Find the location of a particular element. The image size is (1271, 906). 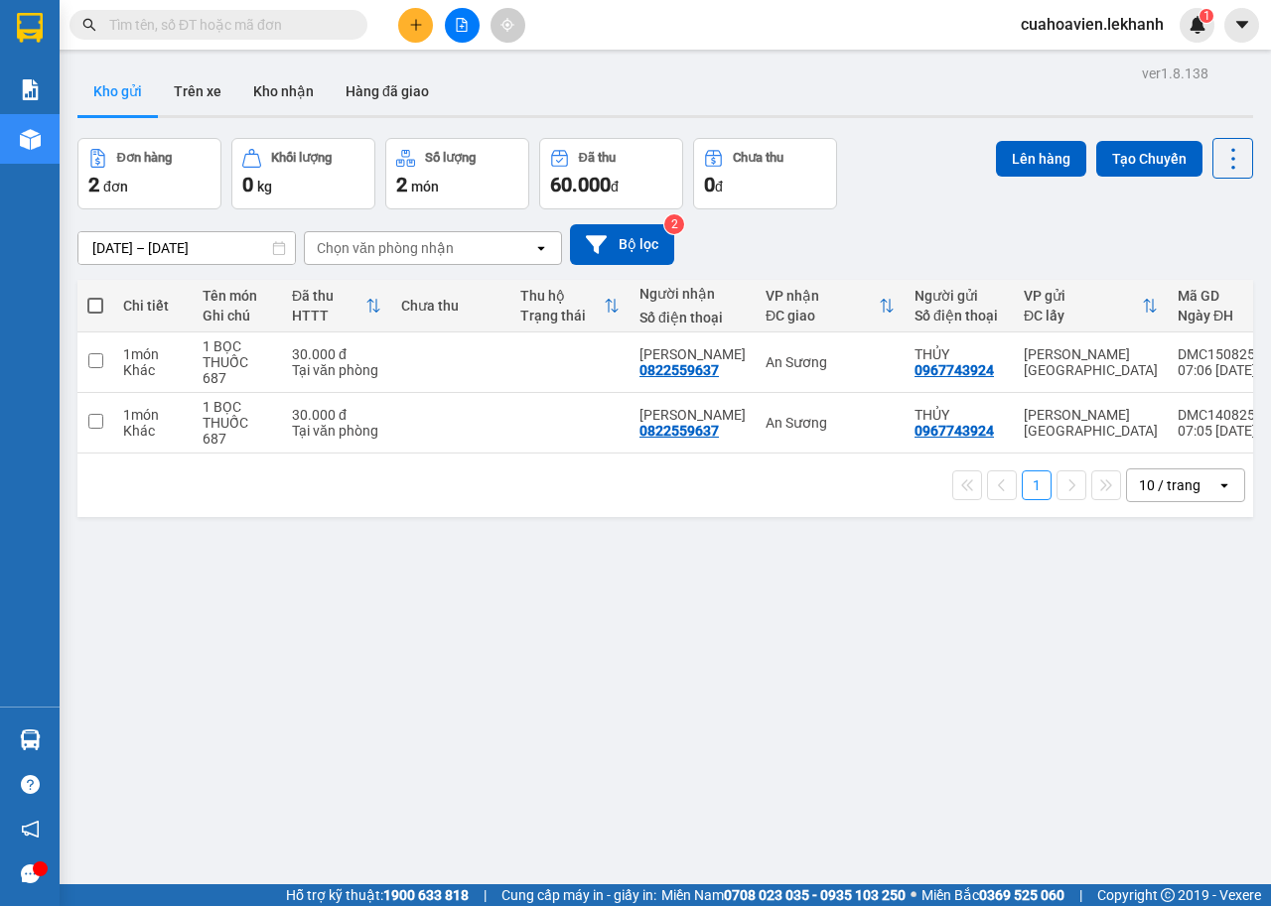

button: Trên xe is located at coordinates (198, 91).